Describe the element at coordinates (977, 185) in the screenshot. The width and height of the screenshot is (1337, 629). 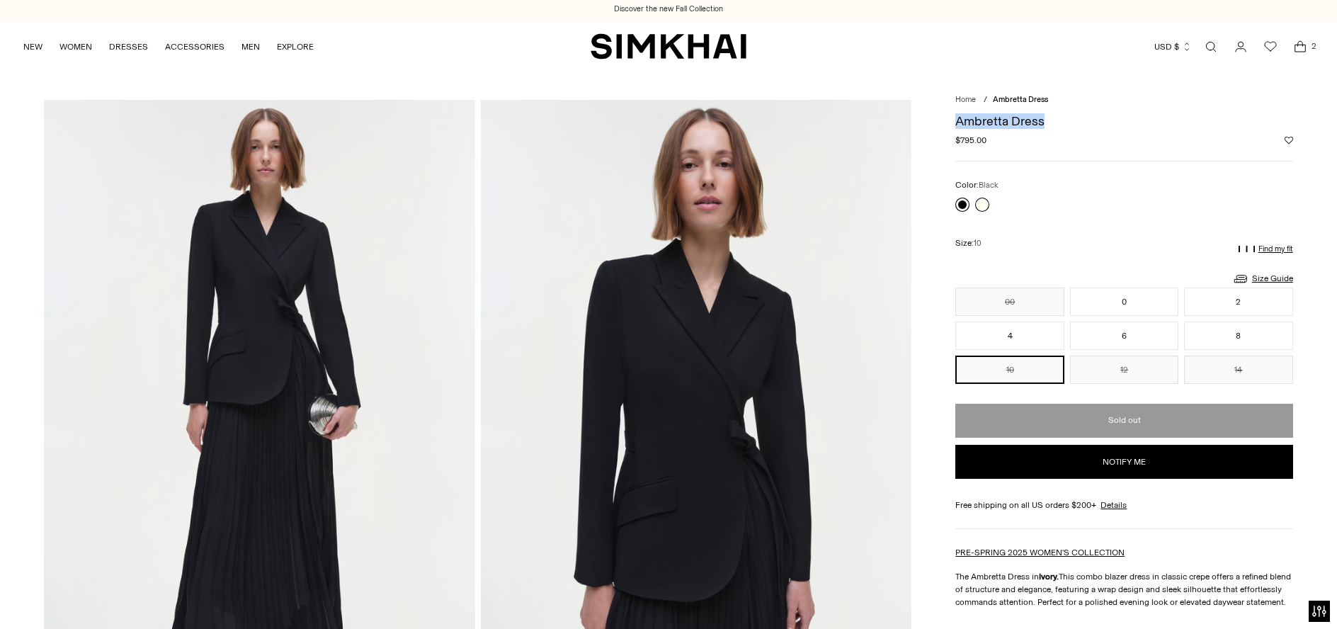
I see `label: Color:` at that location.